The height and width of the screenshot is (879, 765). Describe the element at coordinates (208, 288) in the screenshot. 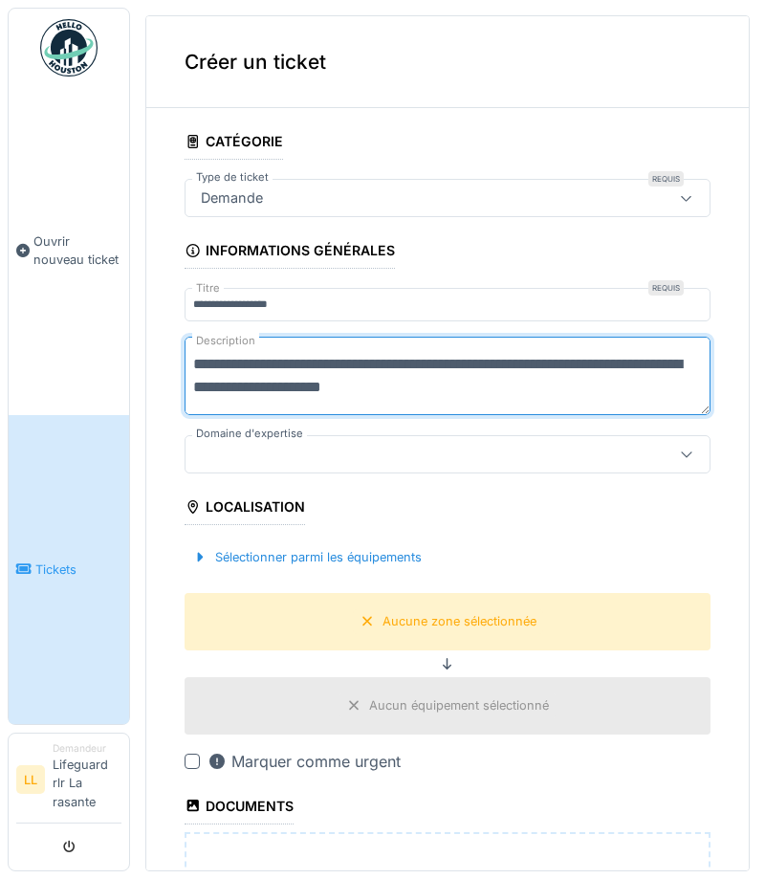

I see `label: Titre` at that location.